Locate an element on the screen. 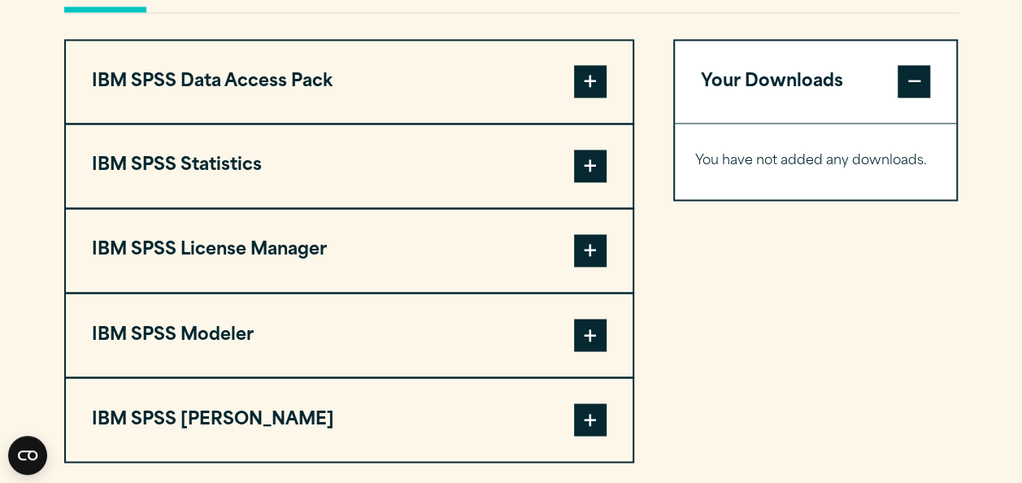  button: IBM SPSS Data Access Pack is located at coordinates (349, 82).